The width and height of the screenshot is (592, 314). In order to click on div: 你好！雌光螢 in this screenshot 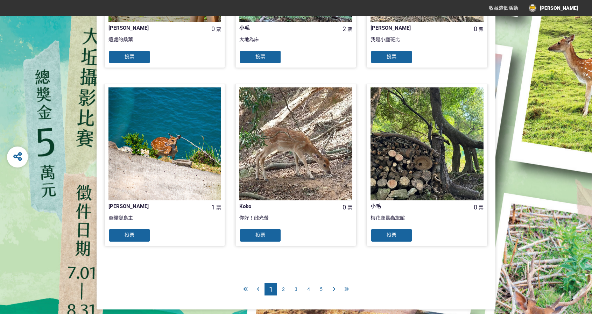, I will do `click(295, 221)`.